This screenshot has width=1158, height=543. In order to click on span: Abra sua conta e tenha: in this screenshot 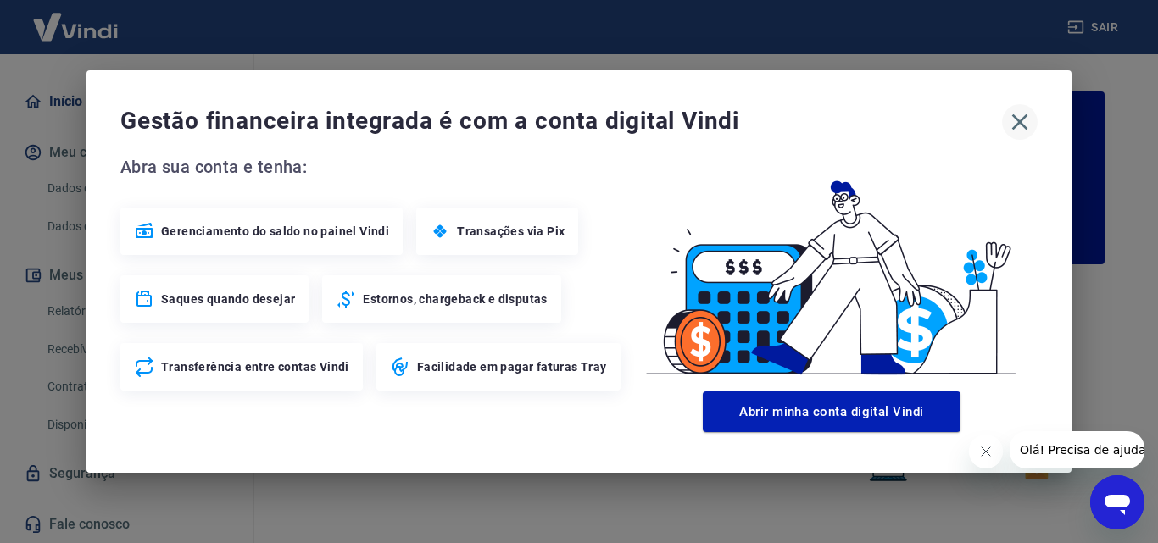, I will do `click(373, 167)`.